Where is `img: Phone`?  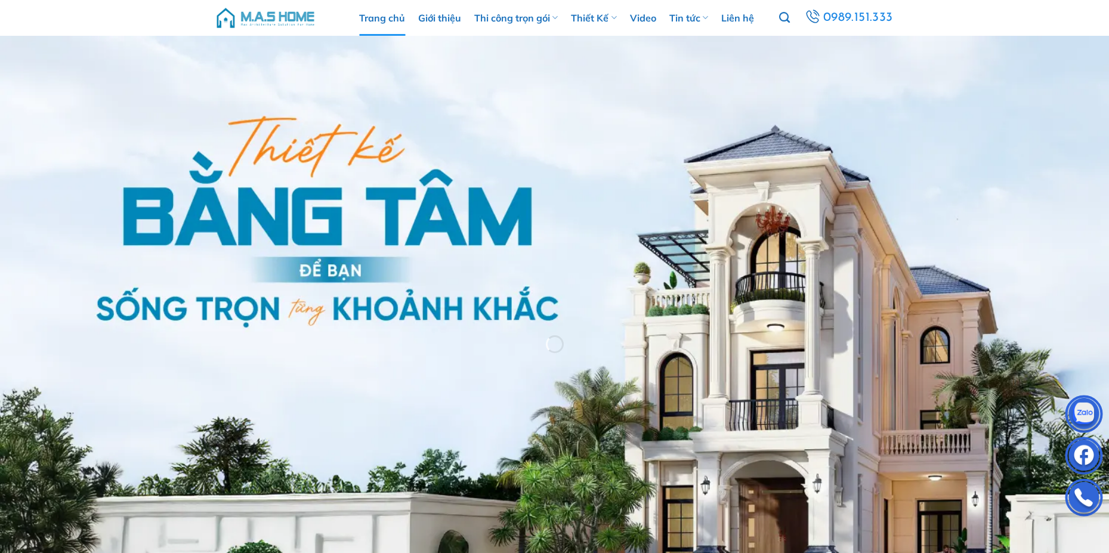 img: Phone is located at coordinates (1084, 499).